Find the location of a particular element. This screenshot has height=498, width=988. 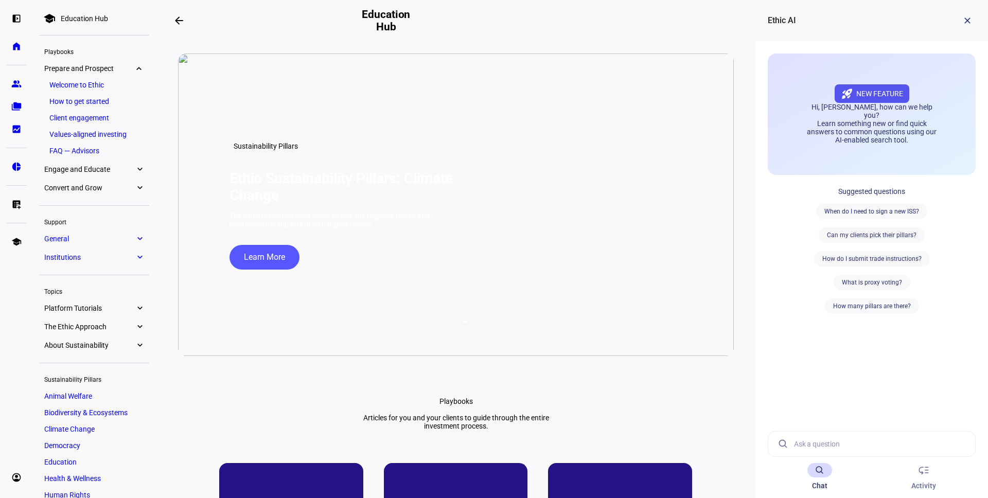

a: Values-aligned investing is located at coordinates (94, 134).